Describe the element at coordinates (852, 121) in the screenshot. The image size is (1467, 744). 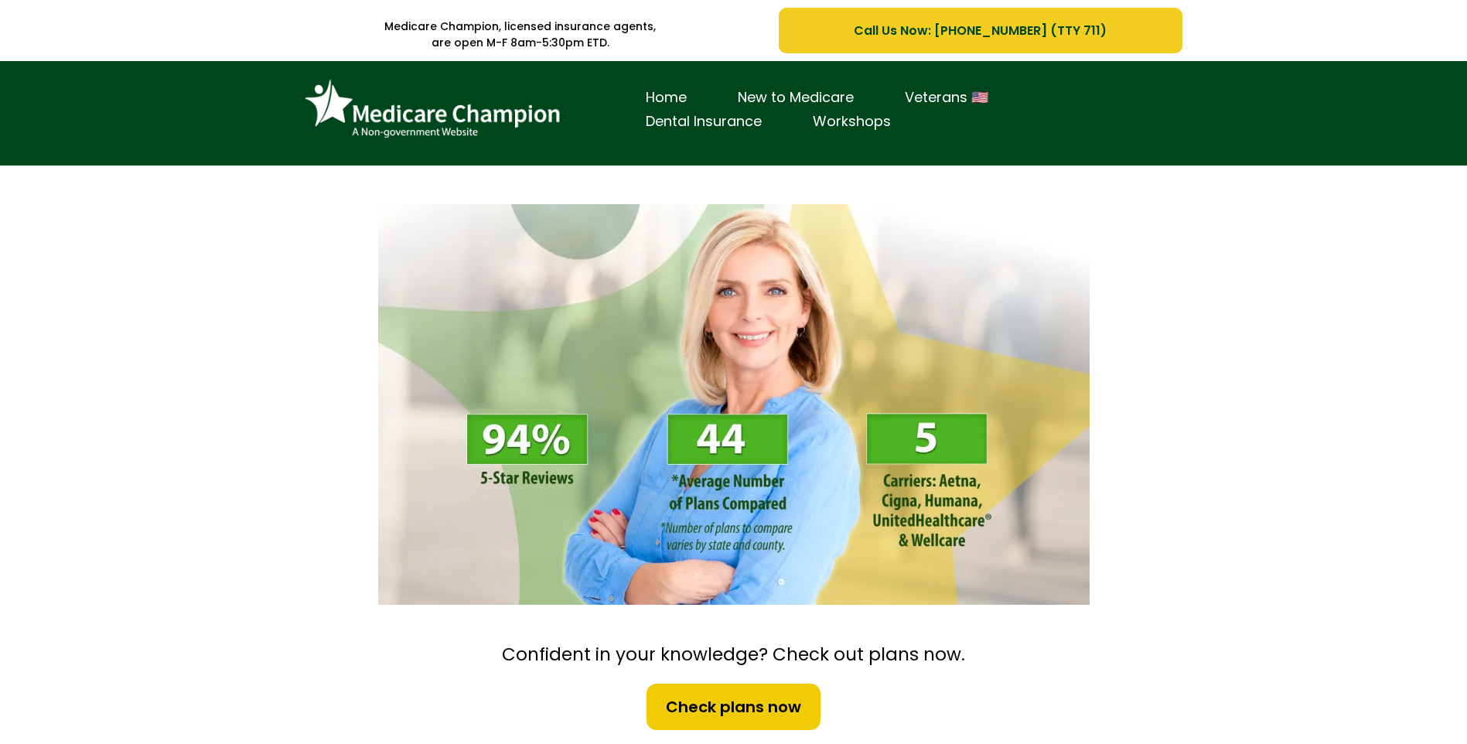
I see `a: Workshops` at that location.